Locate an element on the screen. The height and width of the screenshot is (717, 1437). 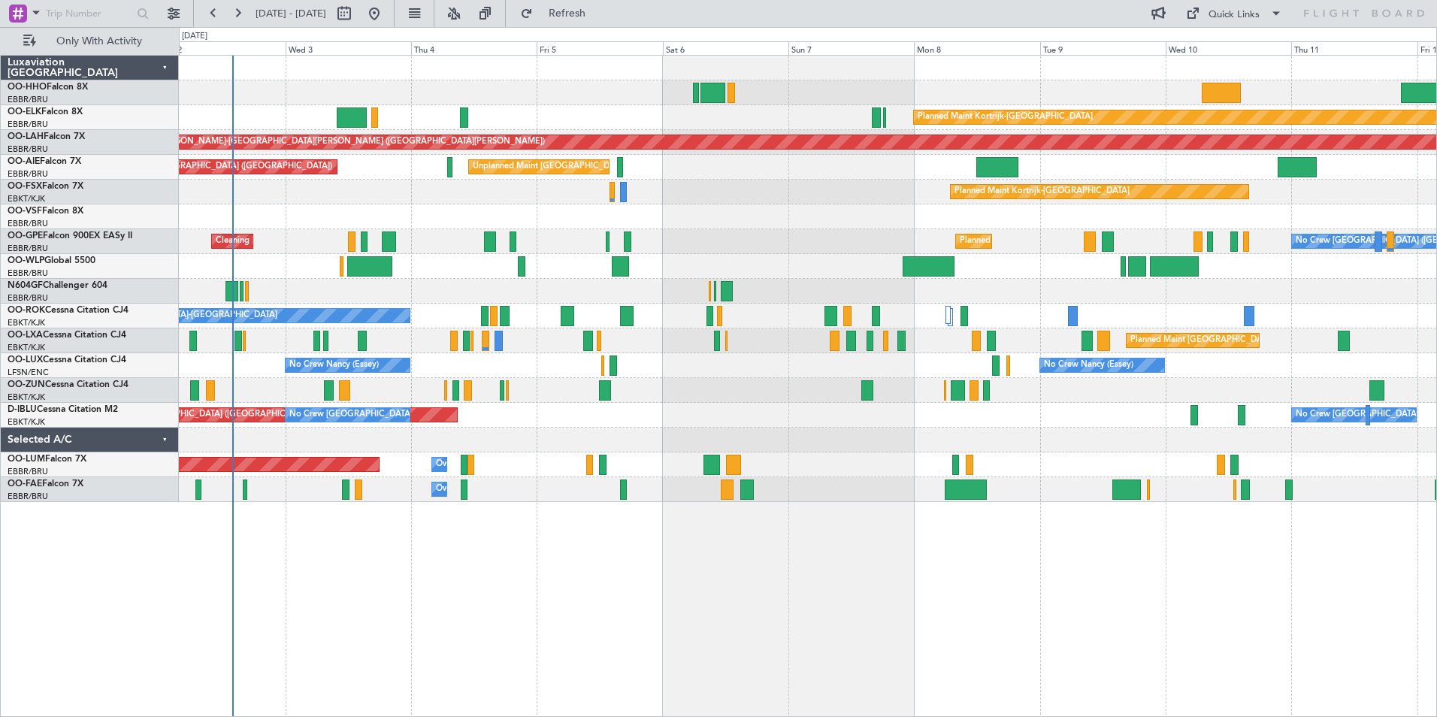
a: D-IBLUCessna Citation M2 is located at coordinates (62, 410).